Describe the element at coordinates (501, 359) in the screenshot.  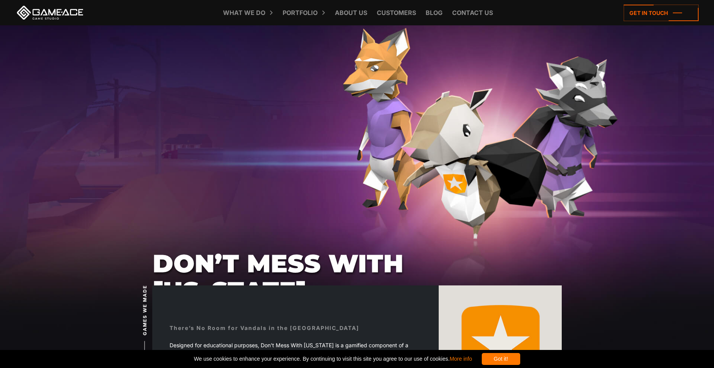
I see `div: Got it!` at that location.